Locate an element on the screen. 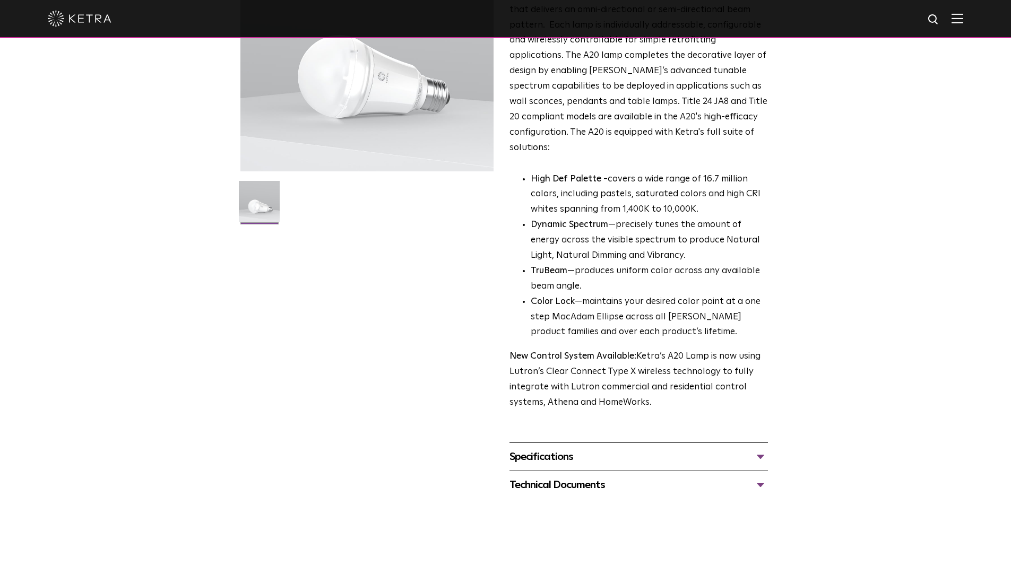 The image size is (1011, 565). div: Technical Documents is located at coordinates (638, 485).